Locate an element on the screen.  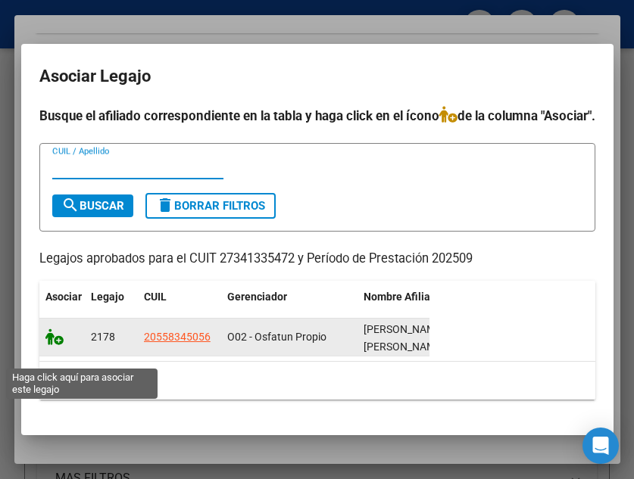
span: Legajo is located at coordinates (107, 297).